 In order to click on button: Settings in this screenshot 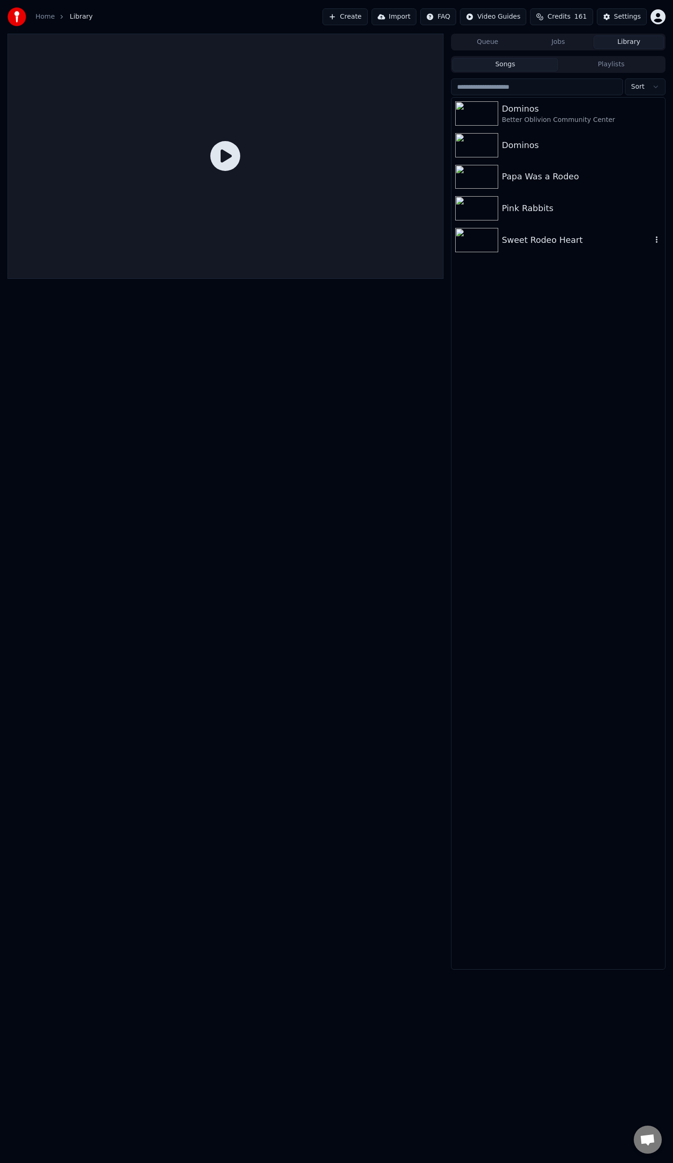, I will do `click(621, 17)`.